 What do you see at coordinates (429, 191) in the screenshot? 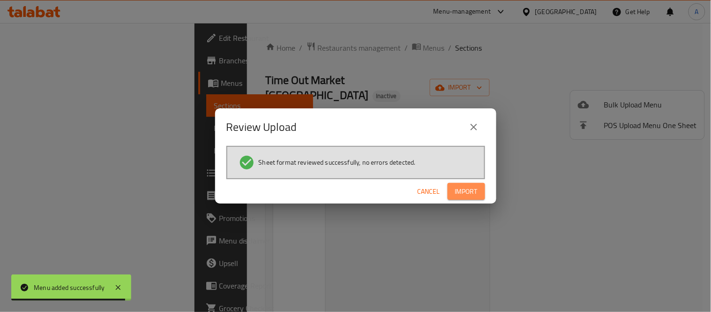
I see `span: Cancel` at bounding box center [429, 191].